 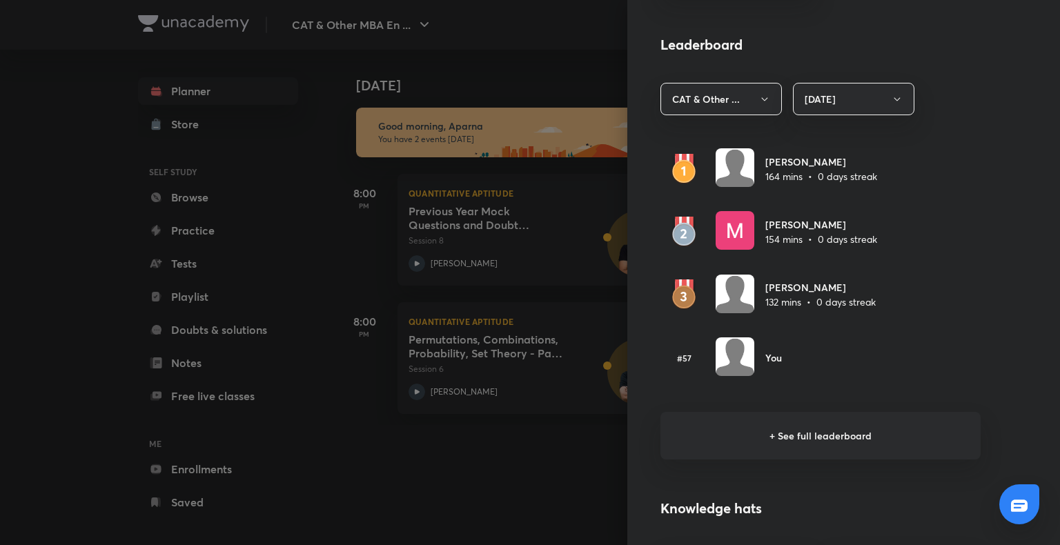 What do you see at coordinates (684, 358) in the screenshot?
I see `h6: #57` at bounding box center [684, 358].